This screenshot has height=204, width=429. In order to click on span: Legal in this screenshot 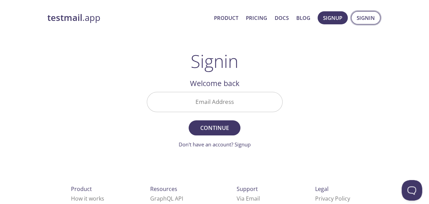, I will do `click(322, 189)`.